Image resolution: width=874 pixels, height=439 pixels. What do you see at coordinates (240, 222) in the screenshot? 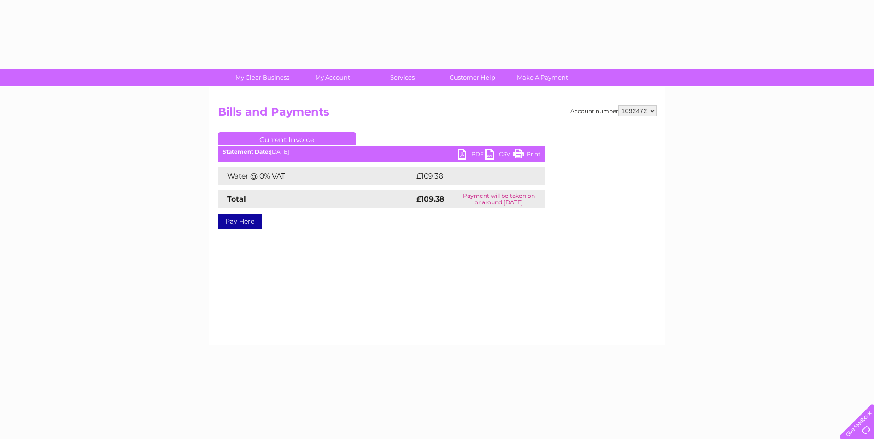
I see `a: Pay Here` at bounding box center [240, 222].